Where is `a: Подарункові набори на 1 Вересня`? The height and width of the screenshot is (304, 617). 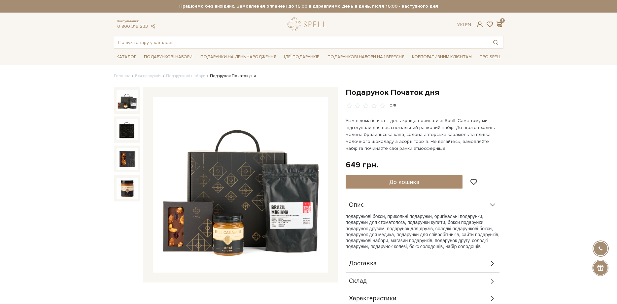
a: Подарункові набори на 1 Вересня is located at coordinates (366, 57).